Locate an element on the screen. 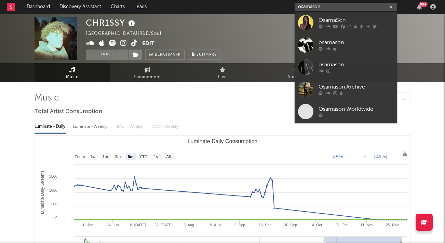  text: 2. Sep is located at coordinates (240, 225).